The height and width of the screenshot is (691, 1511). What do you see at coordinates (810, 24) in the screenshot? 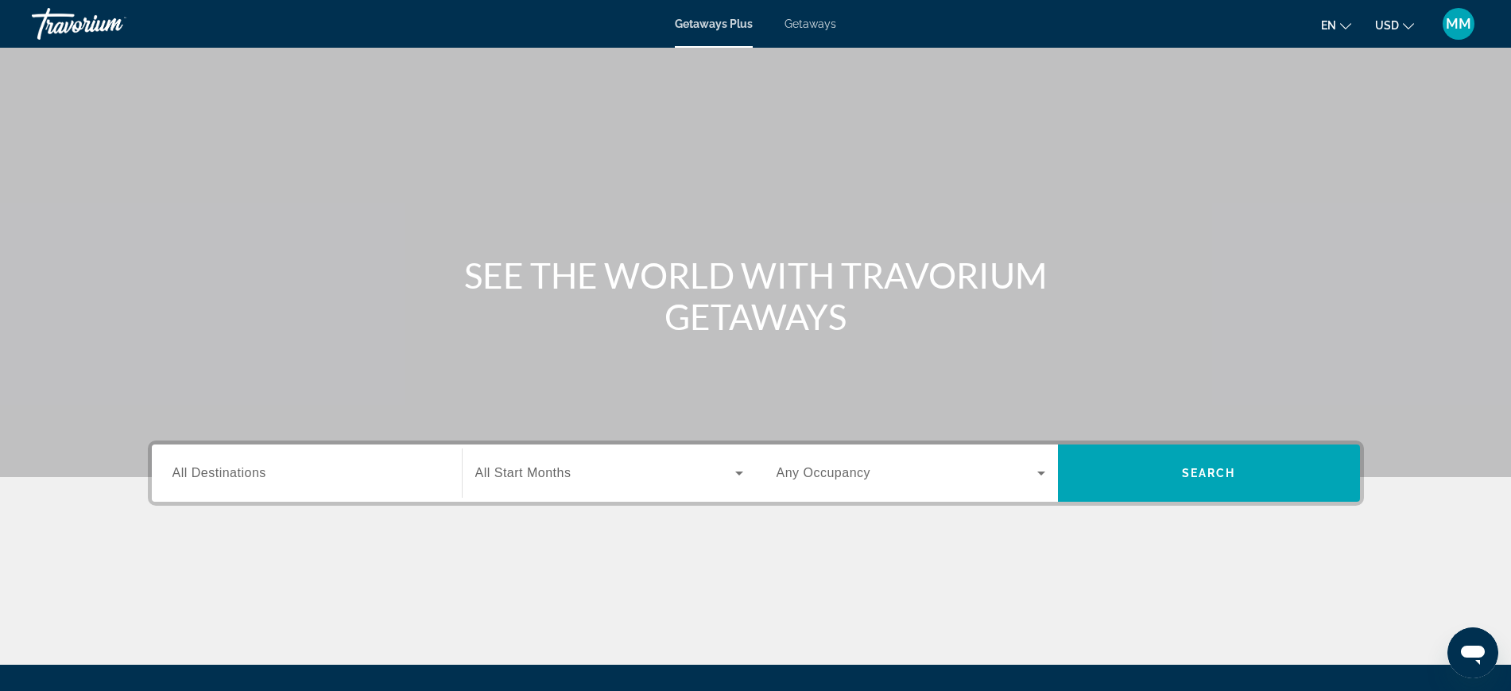
I see `span: Getaways` at bounding box center [810, 24].